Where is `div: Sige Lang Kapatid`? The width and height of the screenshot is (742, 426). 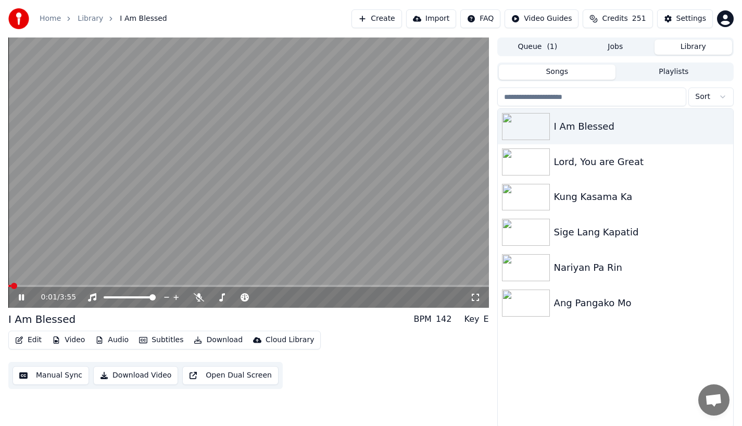
div: Sige Lang Kapatid is located at coordinates (642, 232).